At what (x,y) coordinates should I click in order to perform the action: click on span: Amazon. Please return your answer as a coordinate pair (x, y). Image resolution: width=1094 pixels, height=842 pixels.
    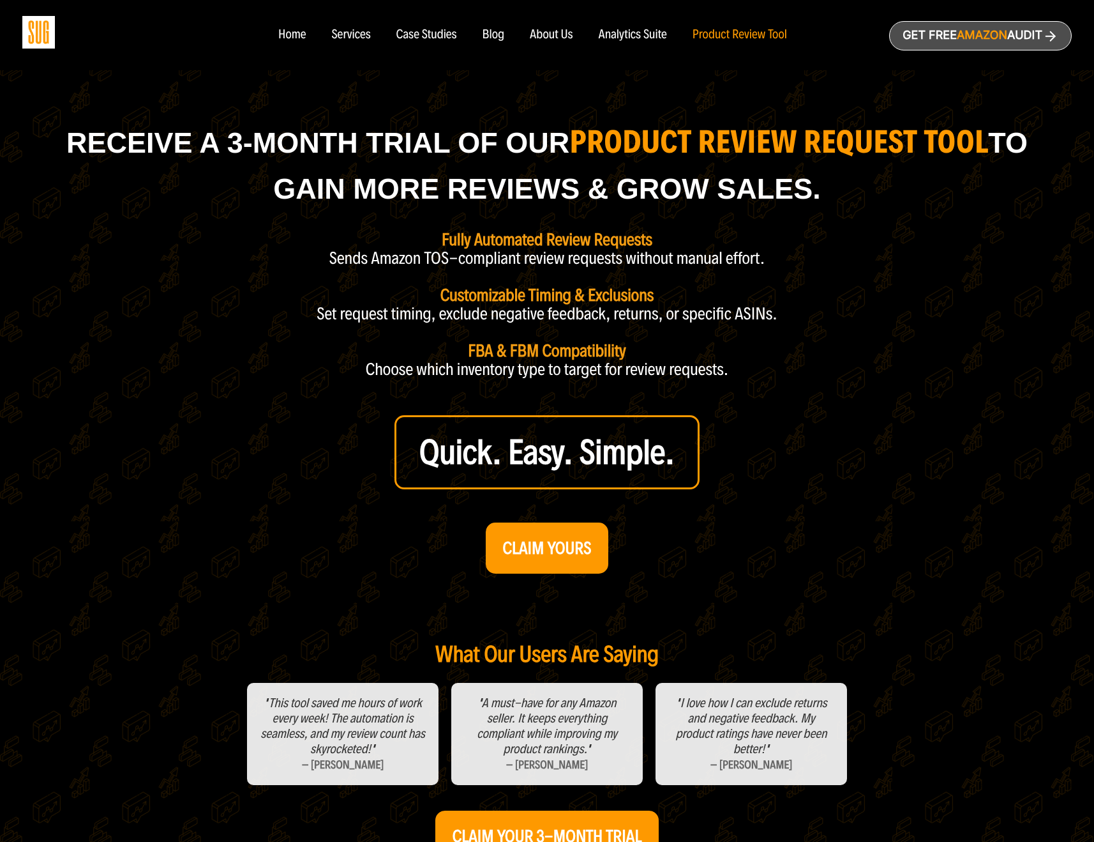
    Looking at the image, I should click on (982, 35).